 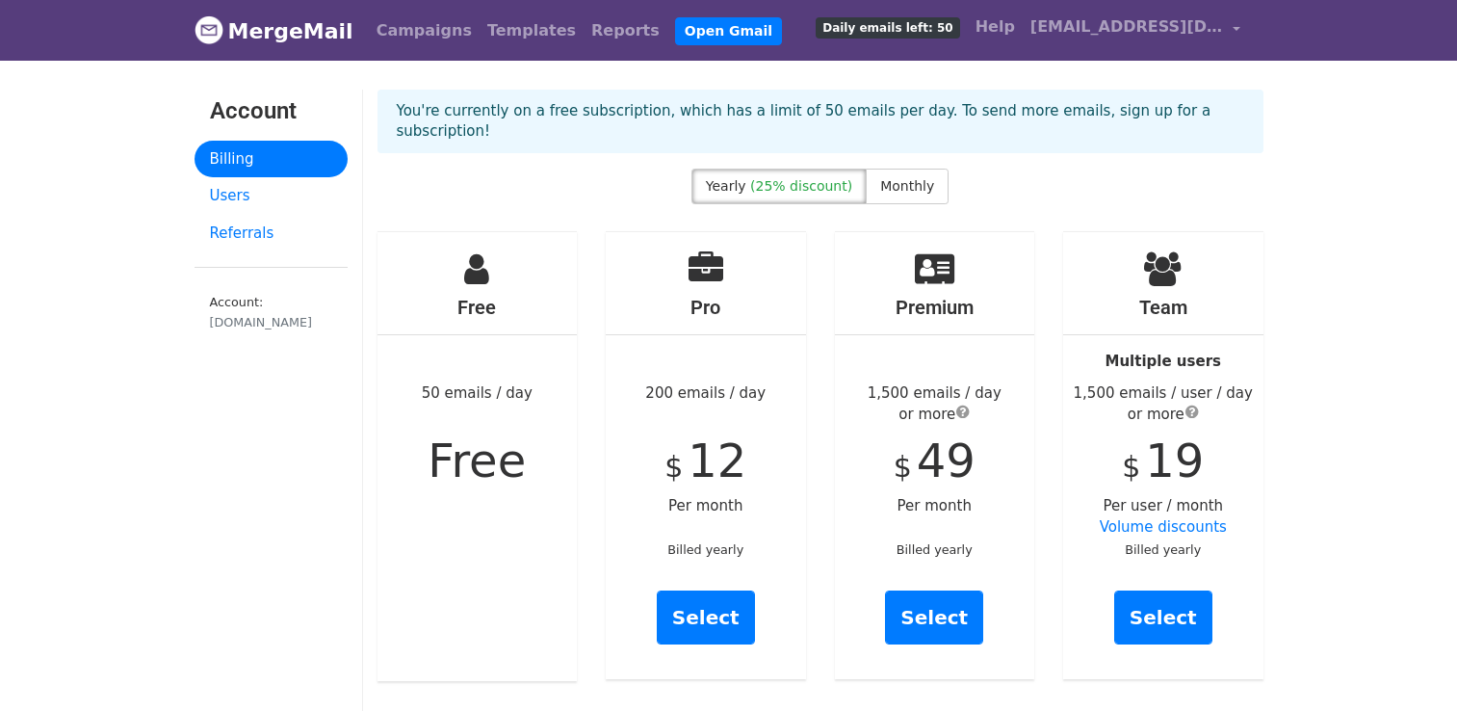 What do you see at coordinates (271, 233) in the screenshot?
I see `a: Referrals` at bounding box center [271, 233].